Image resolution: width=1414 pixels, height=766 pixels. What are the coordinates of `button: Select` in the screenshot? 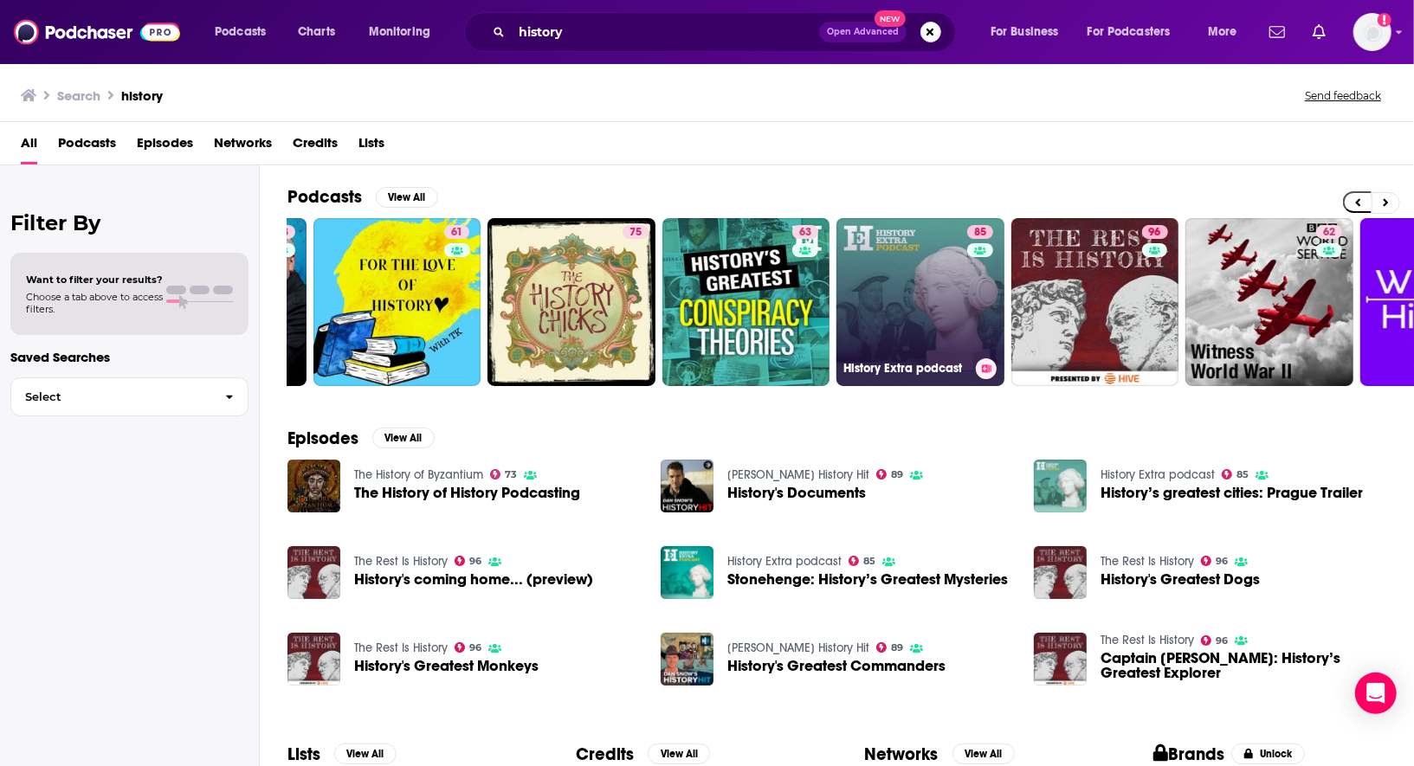 It's located at (129, 397).